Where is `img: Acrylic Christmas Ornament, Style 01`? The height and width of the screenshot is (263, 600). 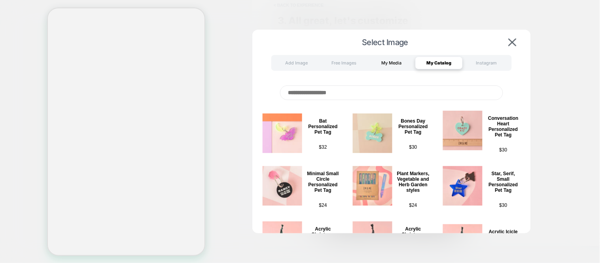 img: Acrylic Christmas Ornament, Style 01 is located at coordinates (282, 241).